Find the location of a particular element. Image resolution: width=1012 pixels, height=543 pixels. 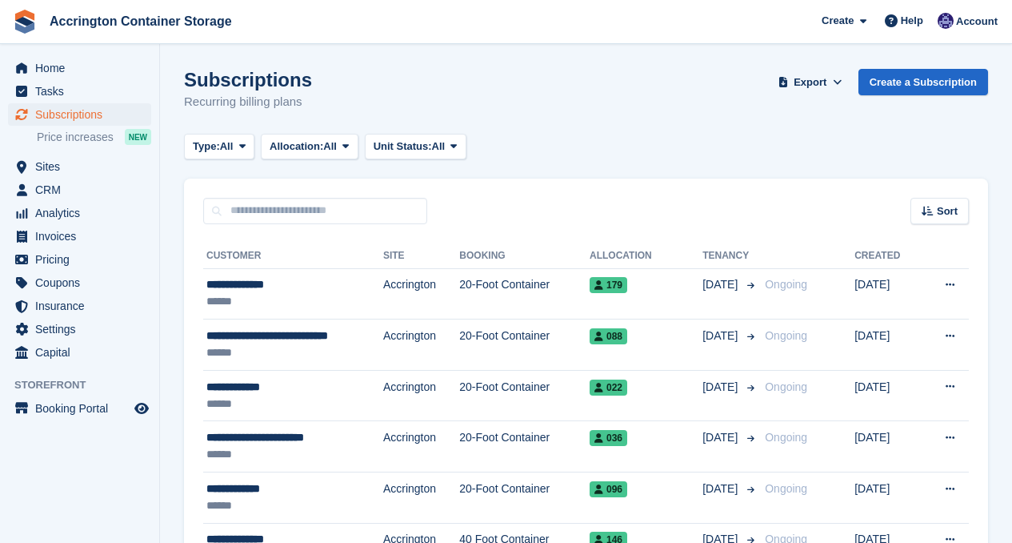

div: NEW is located at coordinates (138, 137).